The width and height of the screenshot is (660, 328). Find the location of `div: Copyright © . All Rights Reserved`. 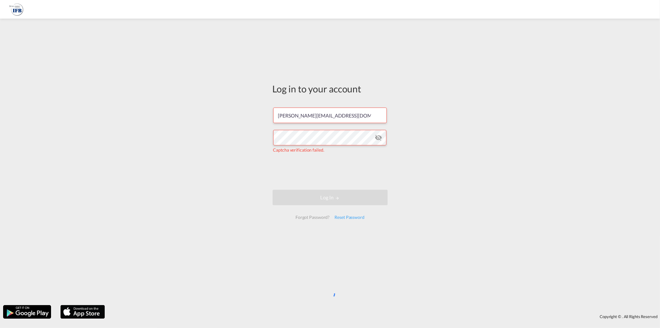

div: Copyright © . All Rights Reserved is located at coordinates (384, 316).